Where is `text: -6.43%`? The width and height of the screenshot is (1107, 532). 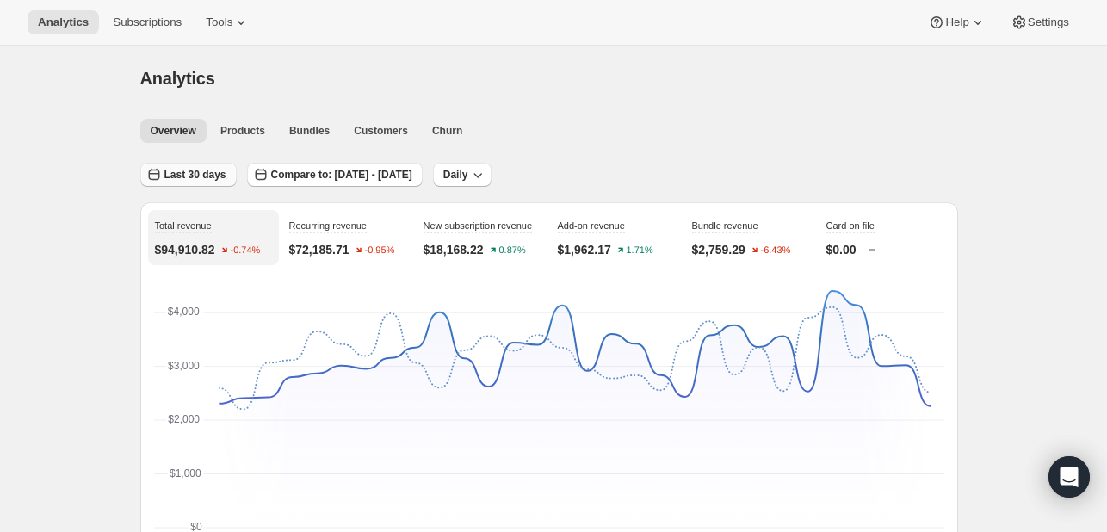 text: -6.43% is located at coordinates (775, 251).